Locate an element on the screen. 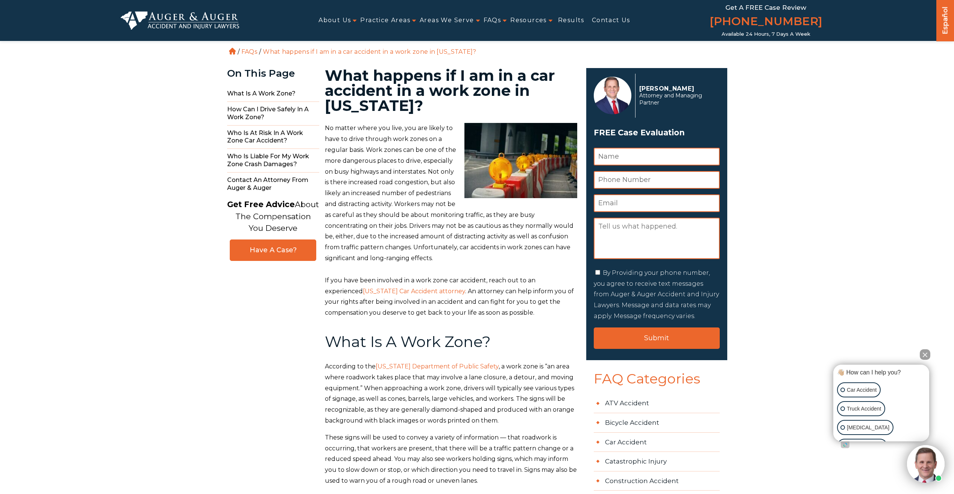 Image resolution: width=954 pixels, height=494 pixels. span: No matter where you live, you are likely to have to drive through work zones on a regular basis. ... is located at coordinates (449, 193).